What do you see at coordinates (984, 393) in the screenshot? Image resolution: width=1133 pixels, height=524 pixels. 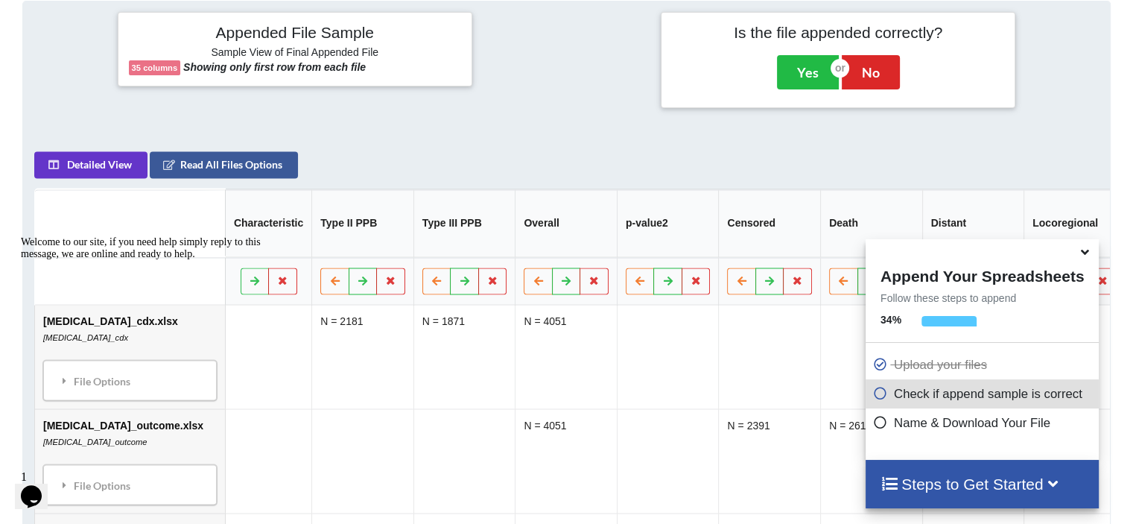 I see `p: Check if append sample is correct` at bounding box center [984, 393].